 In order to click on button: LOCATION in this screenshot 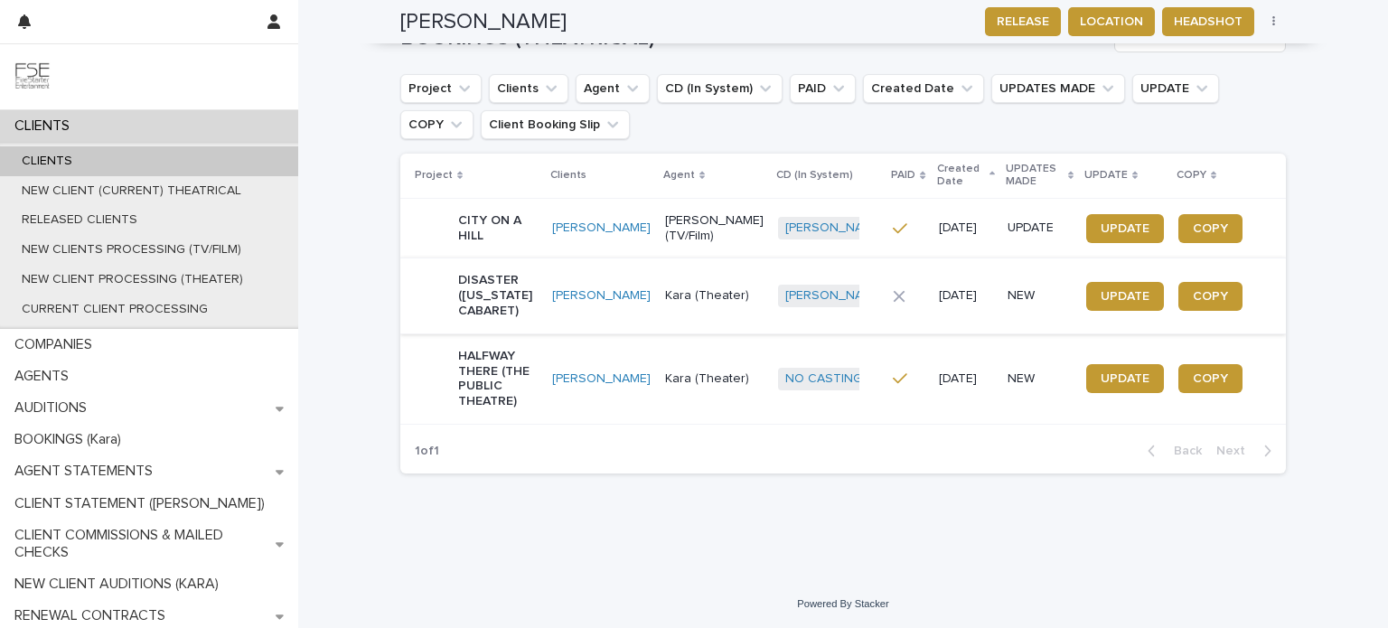, I will do `click(1112, 22)`.